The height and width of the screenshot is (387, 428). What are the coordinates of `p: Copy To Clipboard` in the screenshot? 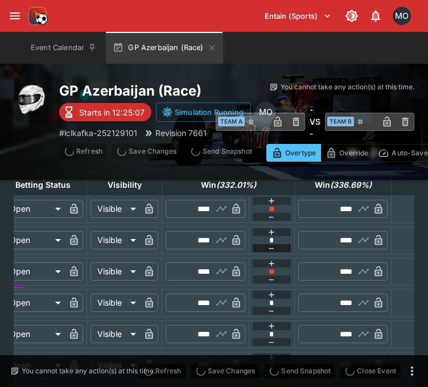 It's located at (98, 133).